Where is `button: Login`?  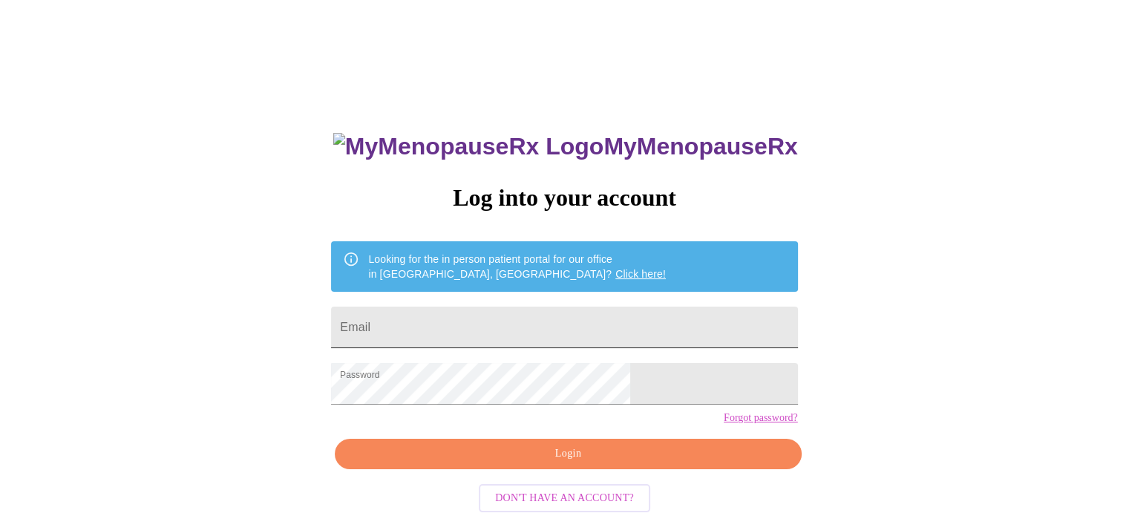 button: Login is located at coordinates (568, 454).